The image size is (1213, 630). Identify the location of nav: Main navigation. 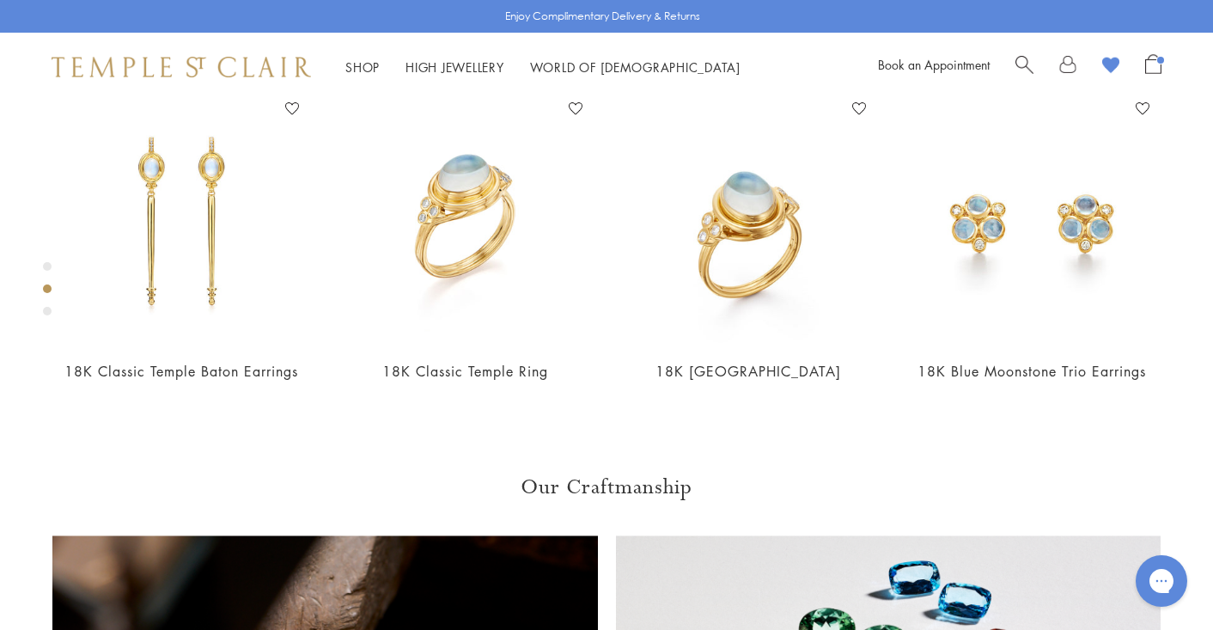
(543, 67).